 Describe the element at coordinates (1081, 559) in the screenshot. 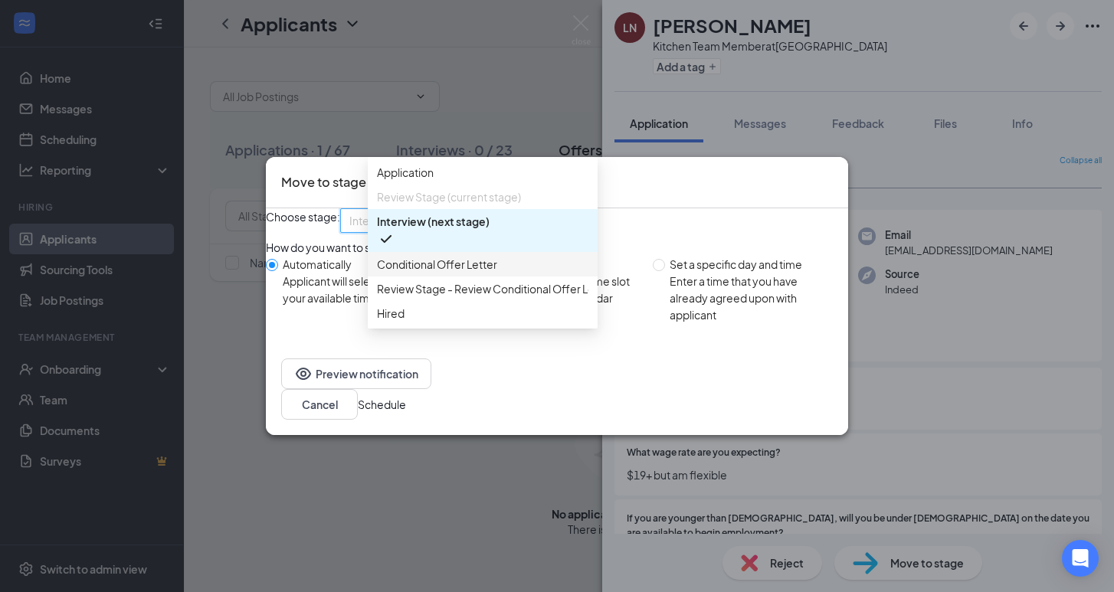

I see `div: Open Intercom Messenger` at that location.